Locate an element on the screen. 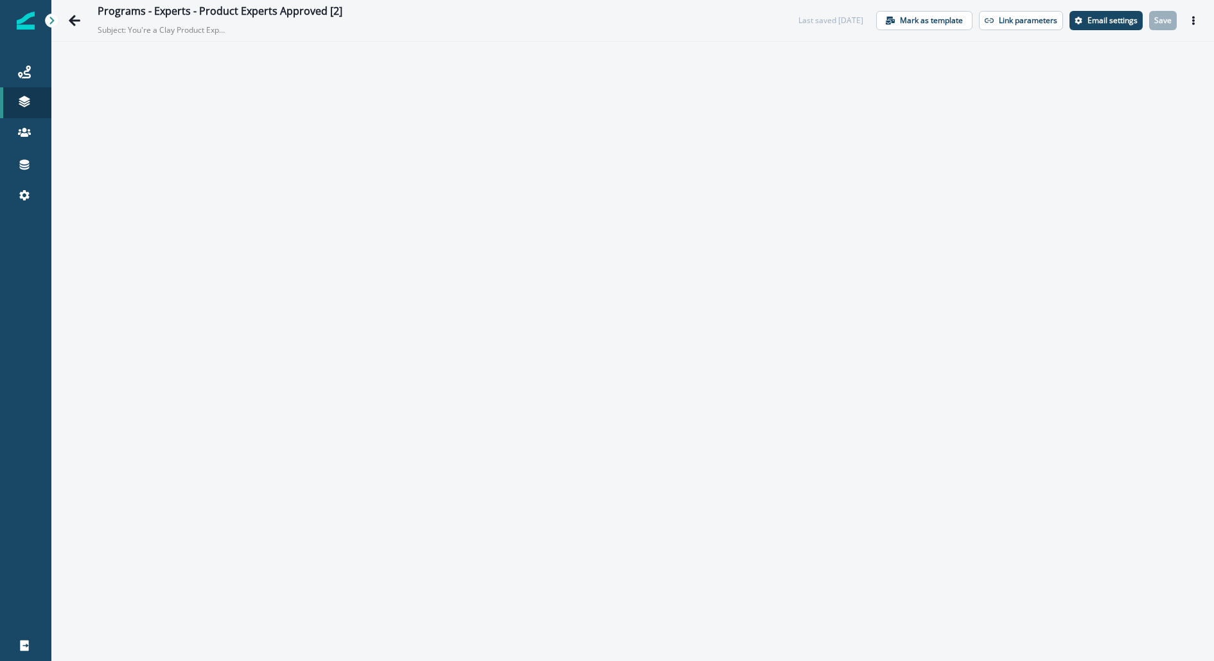 The height and width of the screenshot is (661, 1214). p: Save is located at coordinates (1163, 21).